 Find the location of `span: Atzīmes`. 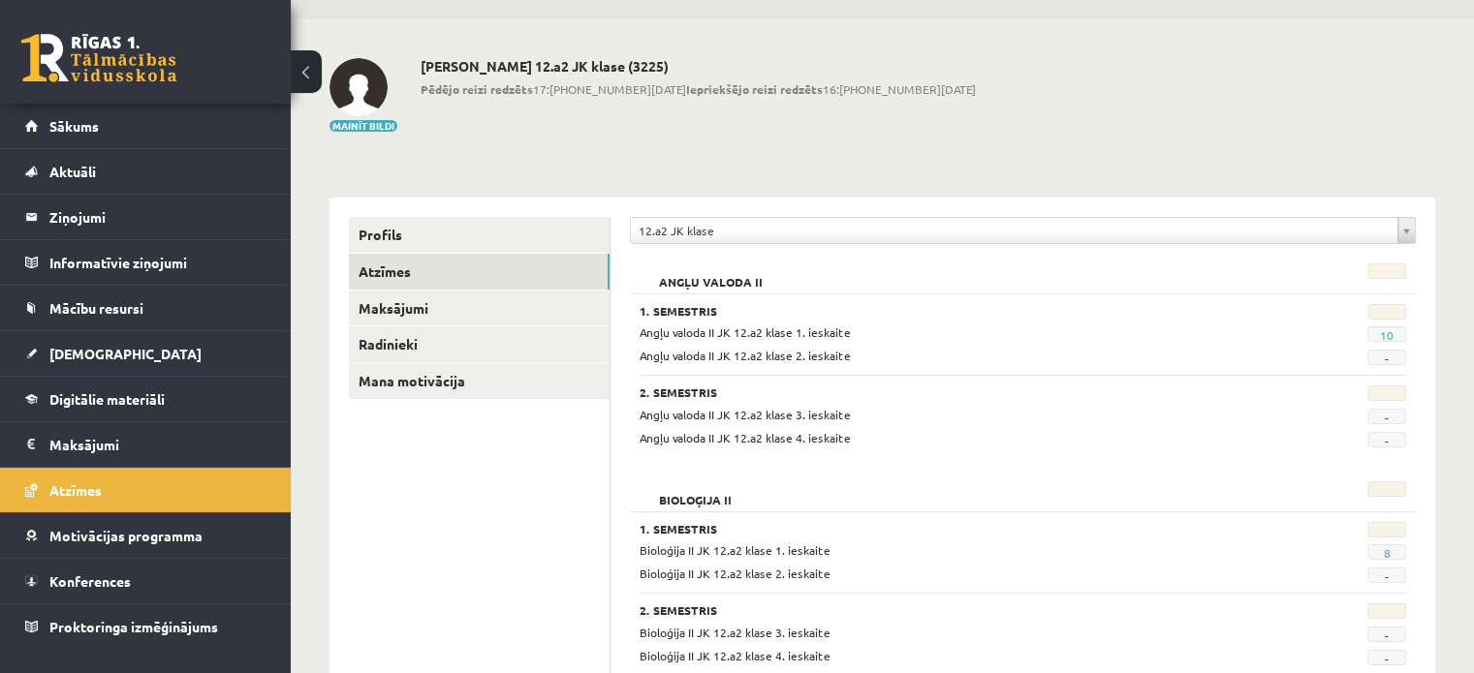

span: Atzīmes is located at coordinates (76, 490).